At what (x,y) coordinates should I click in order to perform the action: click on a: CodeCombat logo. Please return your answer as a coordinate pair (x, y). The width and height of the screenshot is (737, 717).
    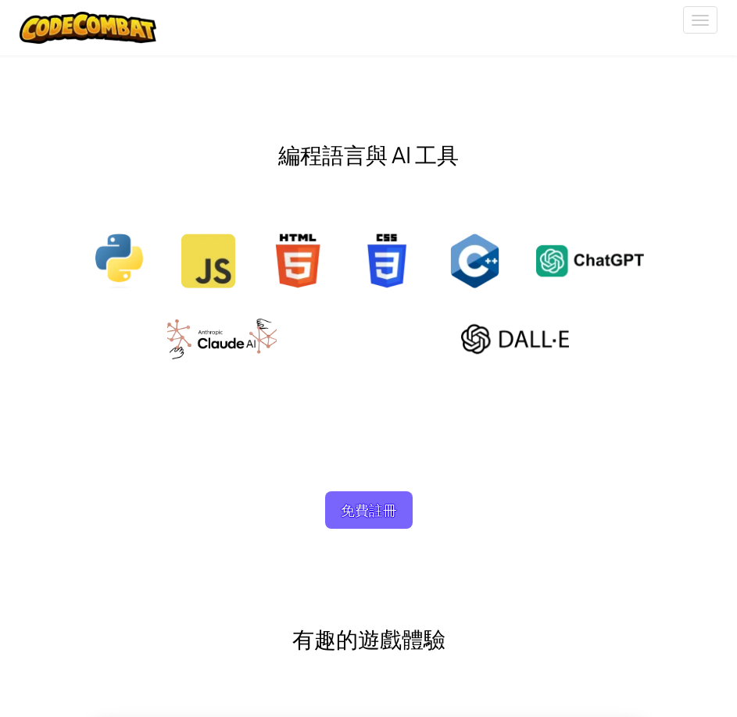
    Looking at the image, I should click on (88, 27).